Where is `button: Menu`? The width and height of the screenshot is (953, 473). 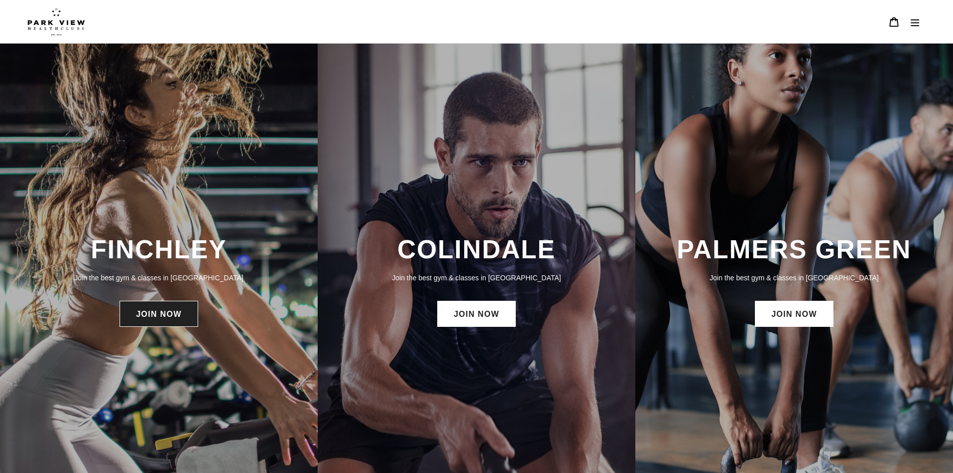
button: Menu is located at coordinates (915, 22).